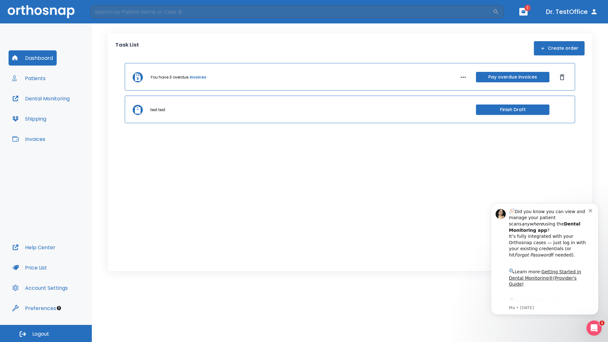 The image size is (608, 342). Describe the element at coordinates (29, 139) in the screenshot. I see `button: Invoices` at that location.